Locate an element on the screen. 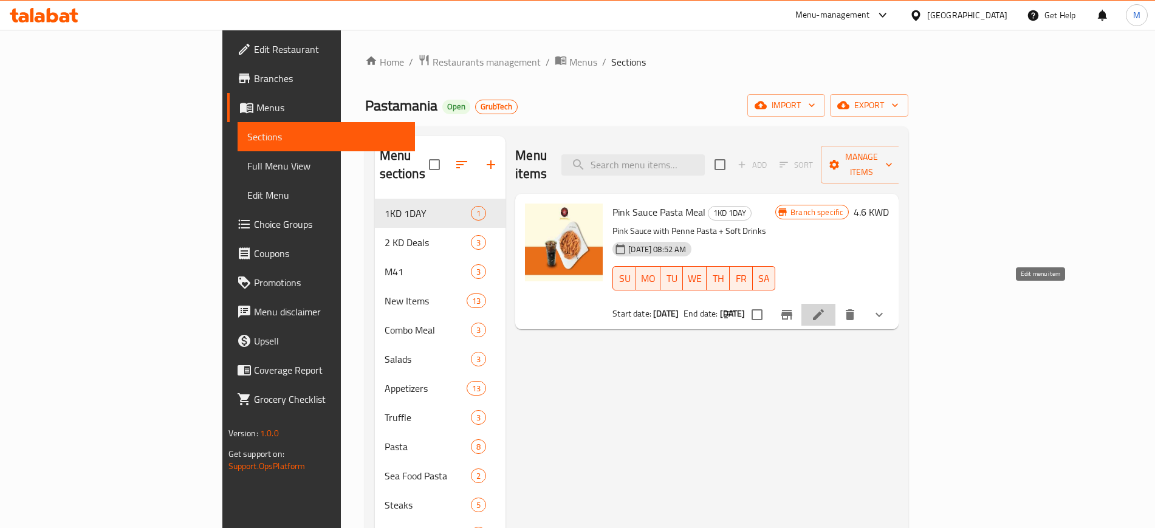 This screenshot has width=1155, height=528. p: Pink Sauce with Penne Pasta + Soft Drinks is located at coordinates (694, 231).